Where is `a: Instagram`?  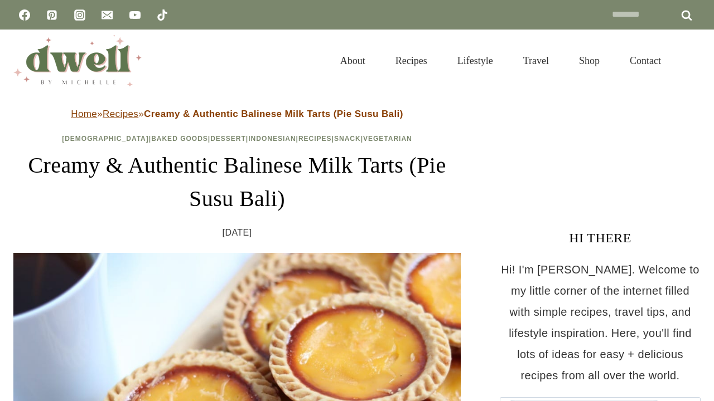 a: Instagram is located at coordinates (80, 15).